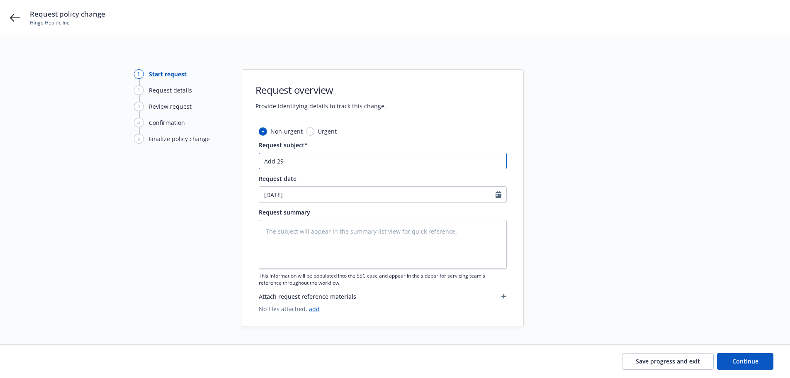 Image resolution: width=790 pixels, height=378 pixels. I want to click on span: Non-urgent, so click(286, 131).